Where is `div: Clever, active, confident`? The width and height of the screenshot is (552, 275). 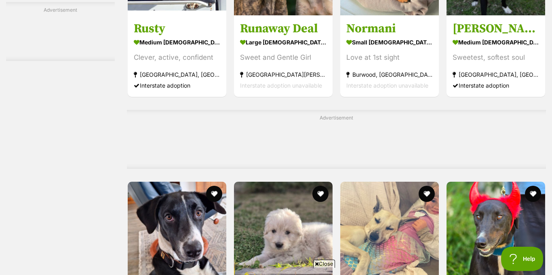
div: Clever, active, confident is located at coordinates (177, 57).